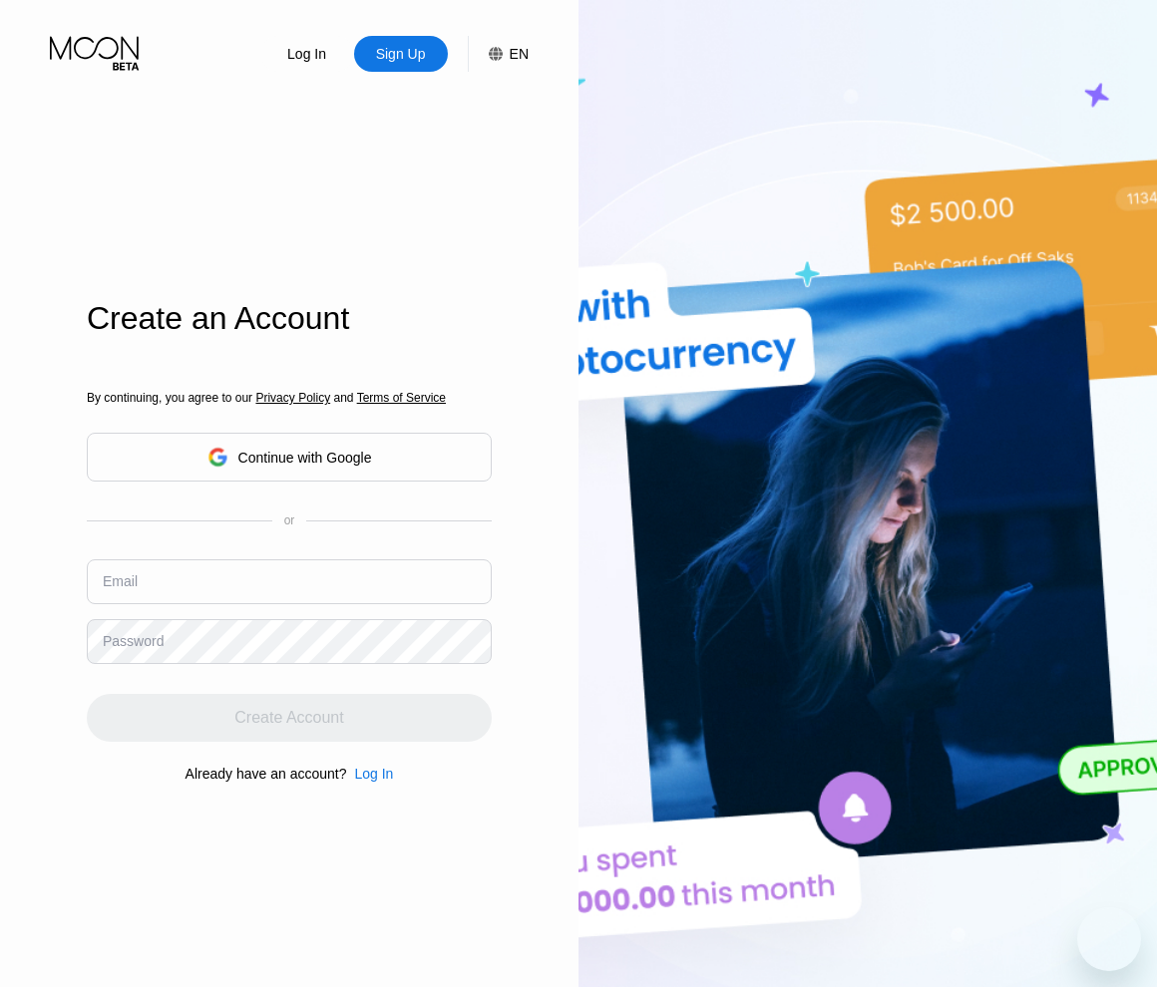 The width and height of the screenshot is (1157, 987). I want to click on div: Sign Up, so click(401, 54).